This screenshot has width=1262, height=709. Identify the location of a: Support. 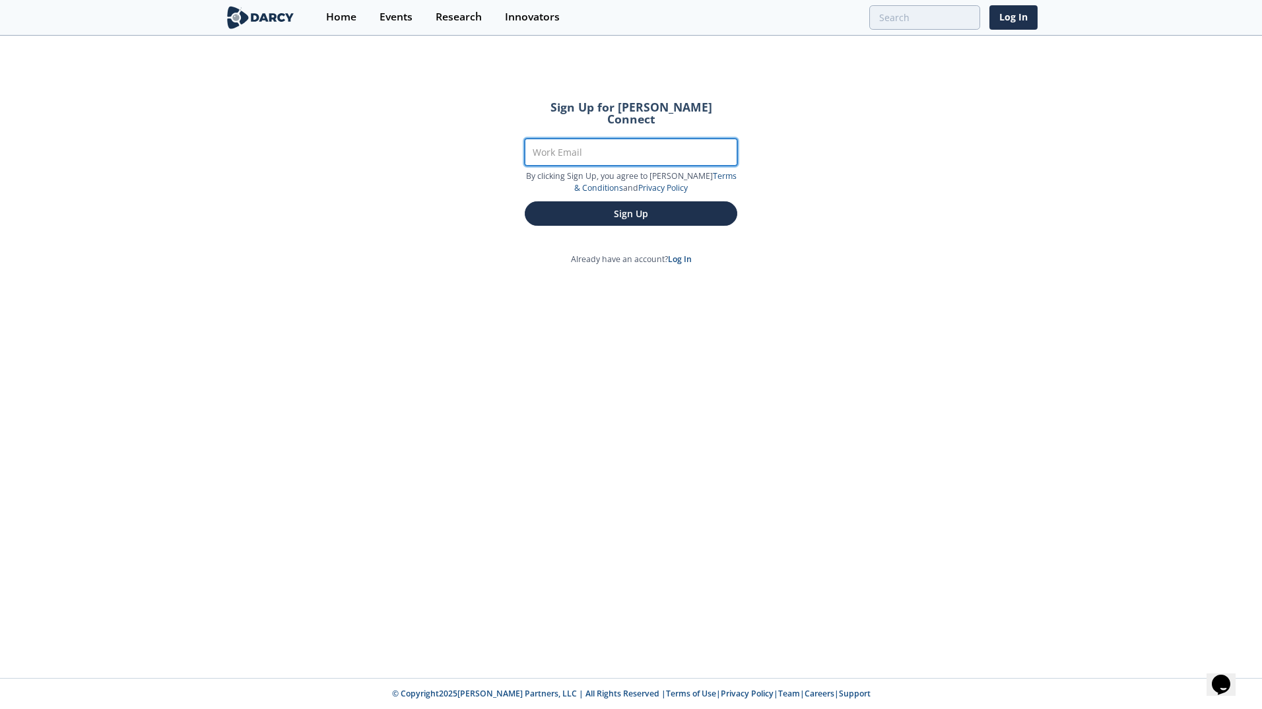
(855, 693).